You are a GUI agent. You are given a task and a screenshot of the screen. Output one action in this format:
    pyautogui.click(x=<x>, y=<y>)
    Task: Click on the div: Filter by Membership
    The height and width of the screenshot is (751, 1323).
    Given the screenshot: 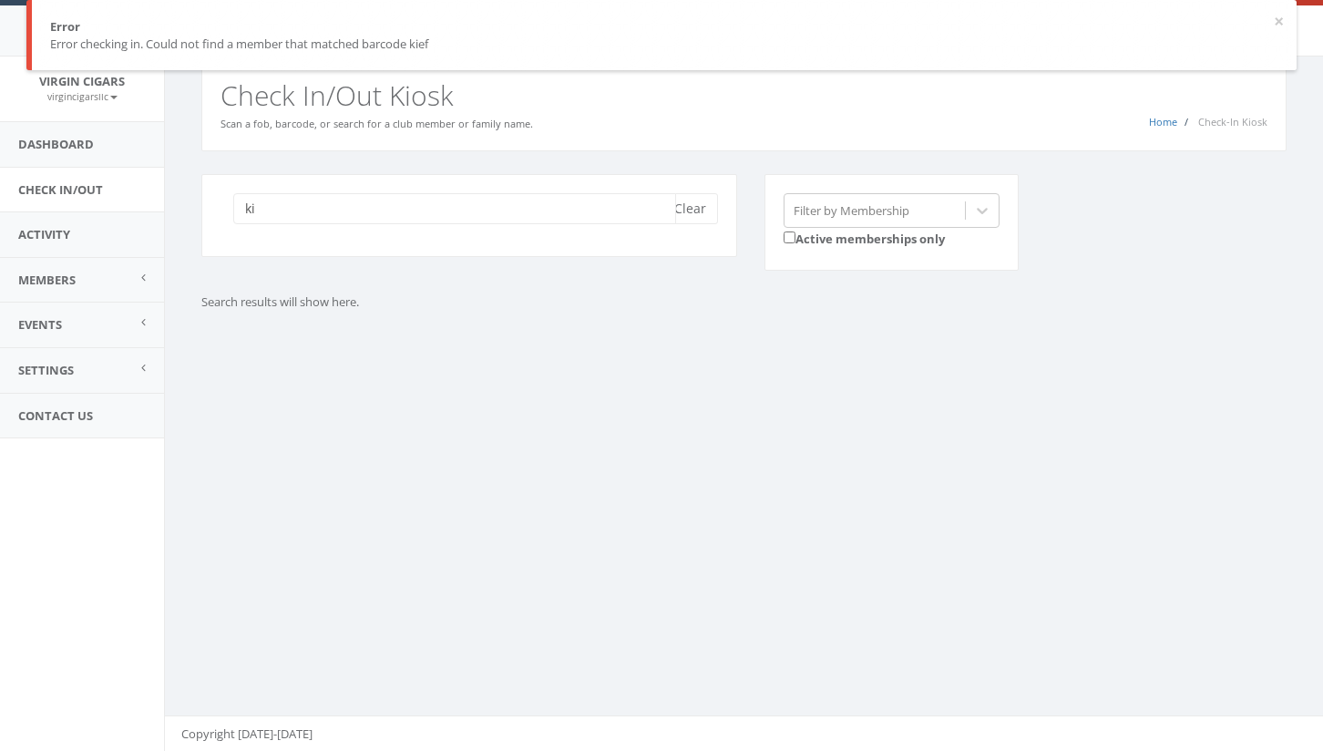 What is the action you would take?
    pyautogui.click(x=851, y=210)
    